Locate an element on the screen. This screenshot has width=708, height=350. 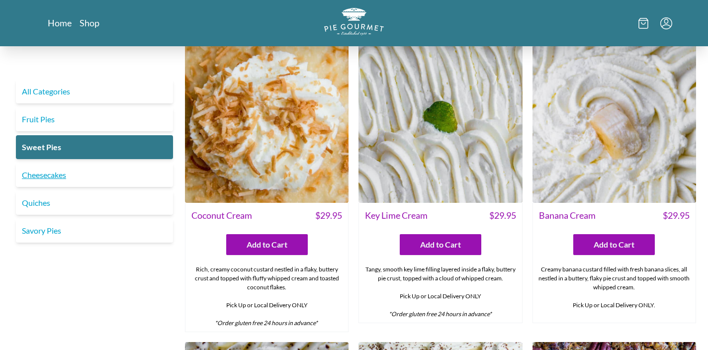
img: Key Lime Cream is located at coordinates (440, 121).